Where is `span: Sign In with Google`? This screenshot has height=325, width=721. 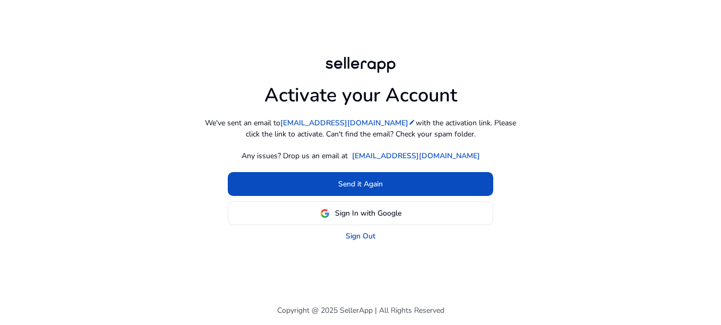 span: Sign In with Google is located at coordinates (368, 213).